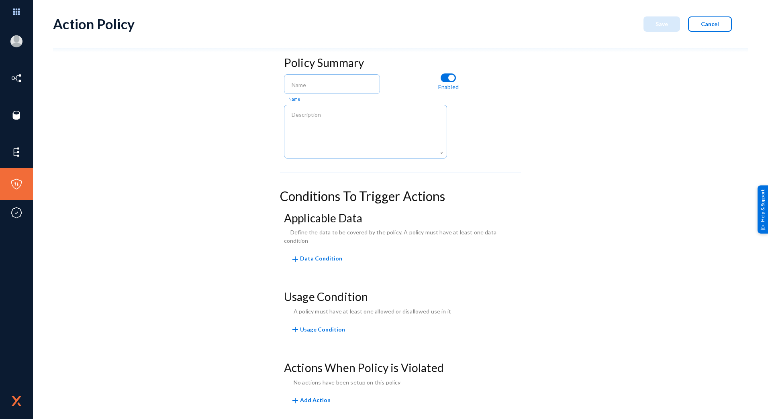 The image size is (768, 419). I want to click on div: Help & Support, so click(763, 210).